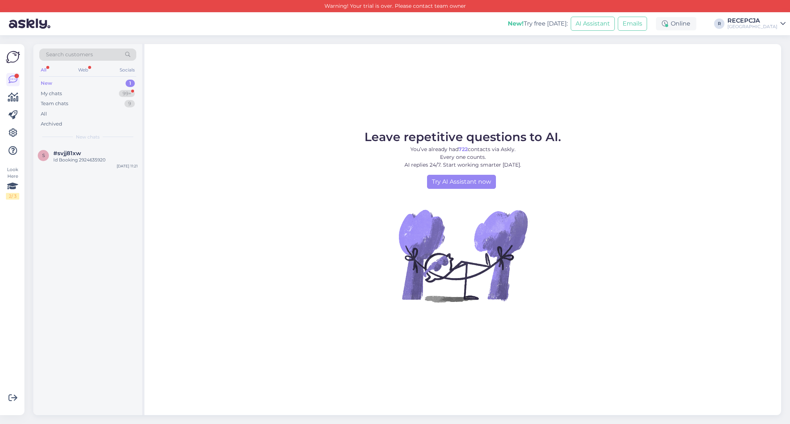  I want to click on span: New chats, so click(88, 137).